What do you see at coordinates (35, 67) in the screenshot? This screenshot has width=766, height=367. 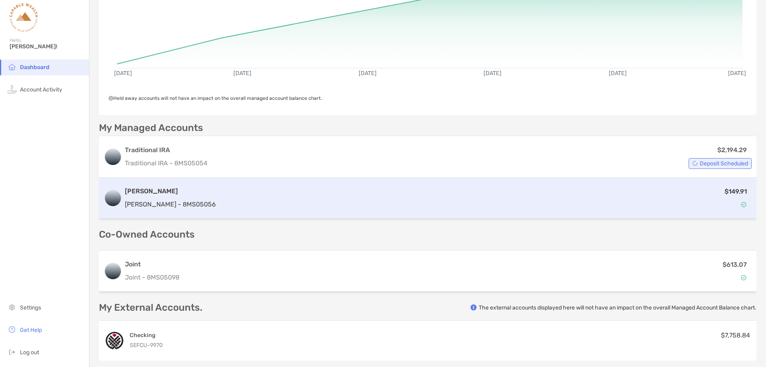 I see `span: Dashboard` at bounding box center [35, 67].